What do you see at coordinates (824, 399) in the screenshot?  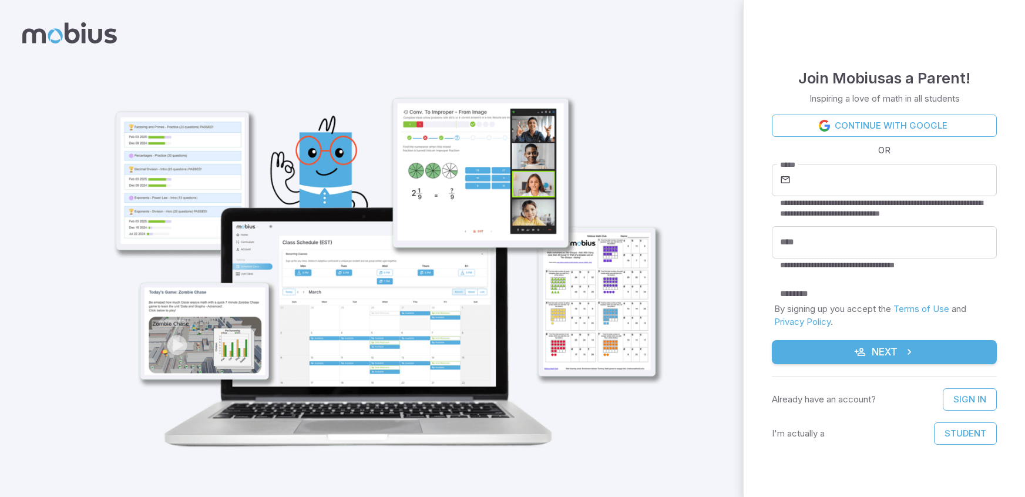 I see `p: Already have an account?` at bounding box center [824, 399].